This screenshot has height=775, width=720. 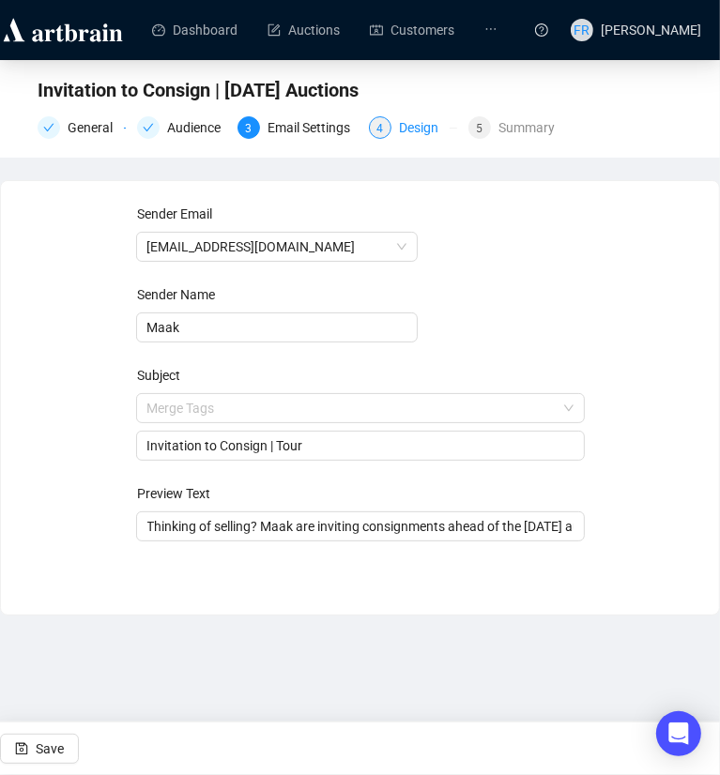 What do you see at coordinates (424, 128) in the screenshot?
I see `div: Design` at bounding box center [424, 128].